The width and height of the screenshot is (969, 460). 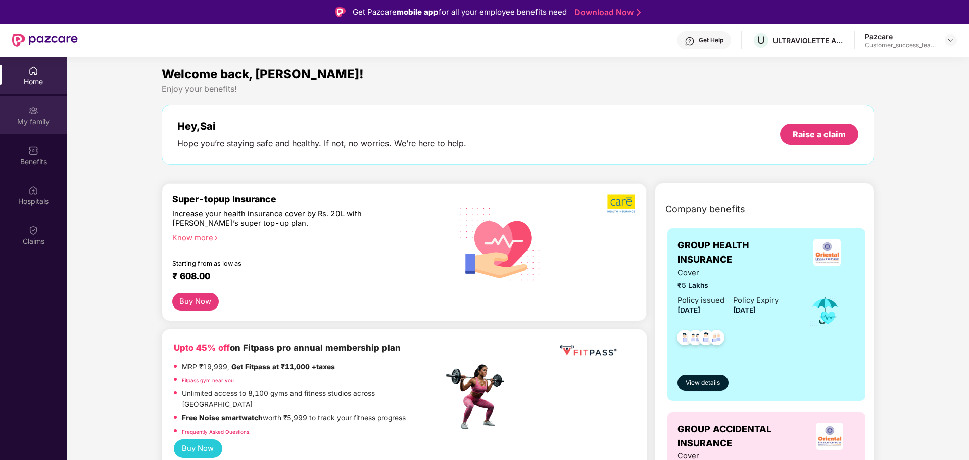 I want to click on img: svg+xml;base64,PHN2ZyBpZD0iSG9tZSIgeG1sbnM9Imh0dHA6Ly93d3cudzMub3JnLzIwMDAvc3ZnIiB3aWR0aD0iMjAiIG..., so click(x=33, y=71).